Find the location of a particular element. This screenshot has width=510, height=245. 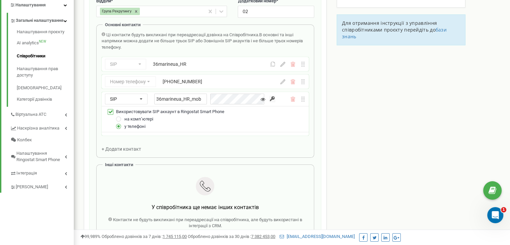

span: Віртуальна АТС is located at coordinates (31, 114).